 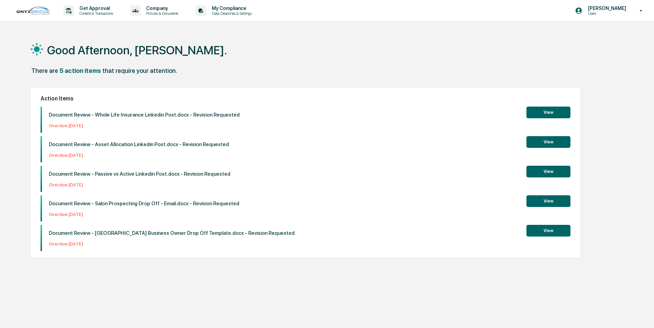 I want to click on p: Document Review - Passive vs Active Linkedin Post.docx - Revision Requested, so click(x=140, y=174).